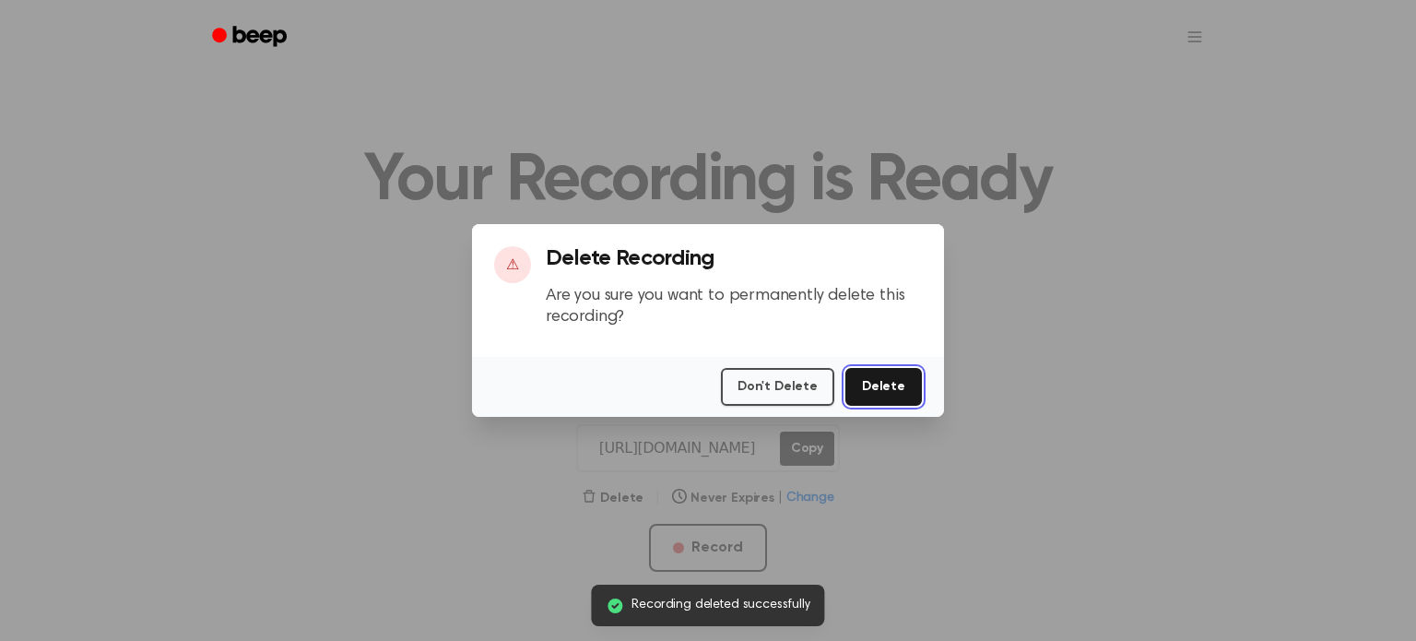 The width and height of the screenshot is (1416, 641). What do you see at coordinates (777, 386) in the screenshot?
I see `button: Don't Delete` at bounding box center [777, 386].